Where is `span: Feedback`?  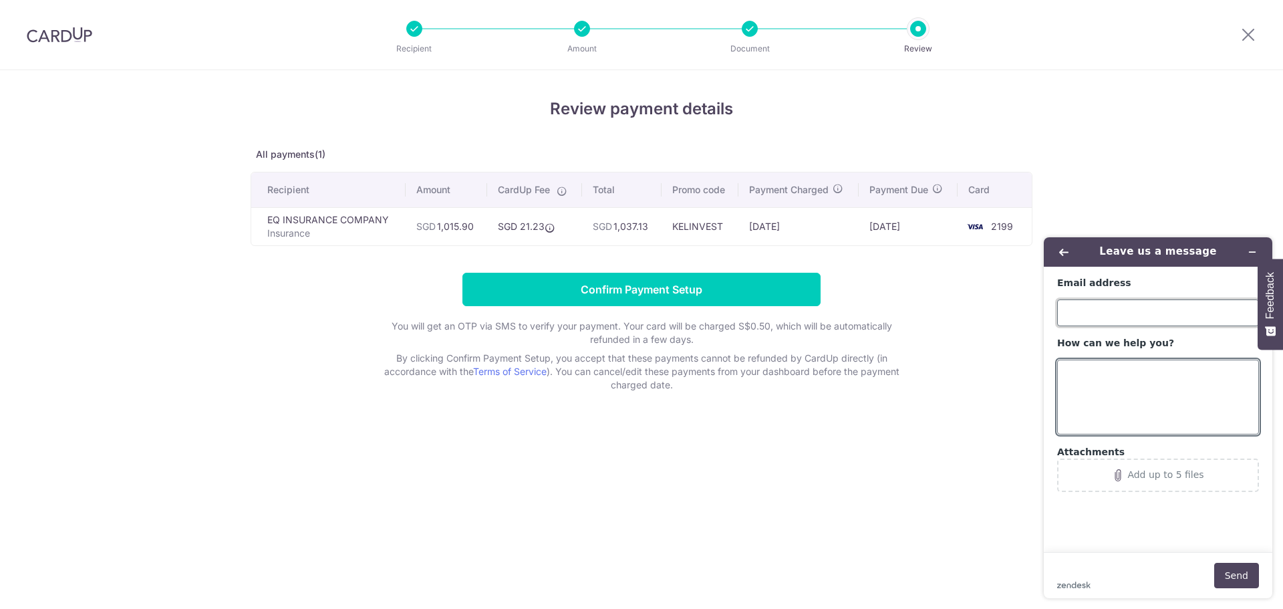 span: Feedback is located at coordinates (1270, 295).